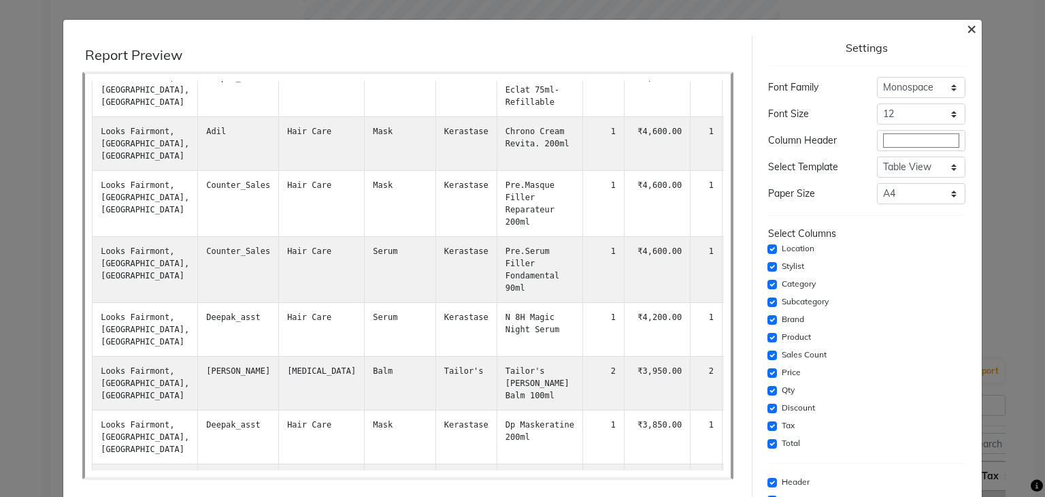 The height and width of the screenshot is (497, 1045). Describe the element at coordinates (813, 87) in the screenshot. I see `div: Font Family` at that location.